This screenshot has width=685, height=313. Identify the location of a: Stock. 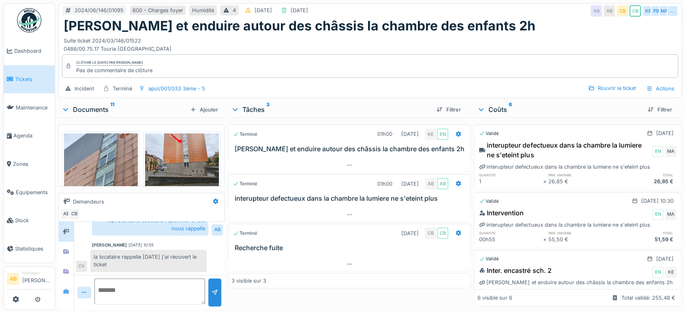
(29, 220).